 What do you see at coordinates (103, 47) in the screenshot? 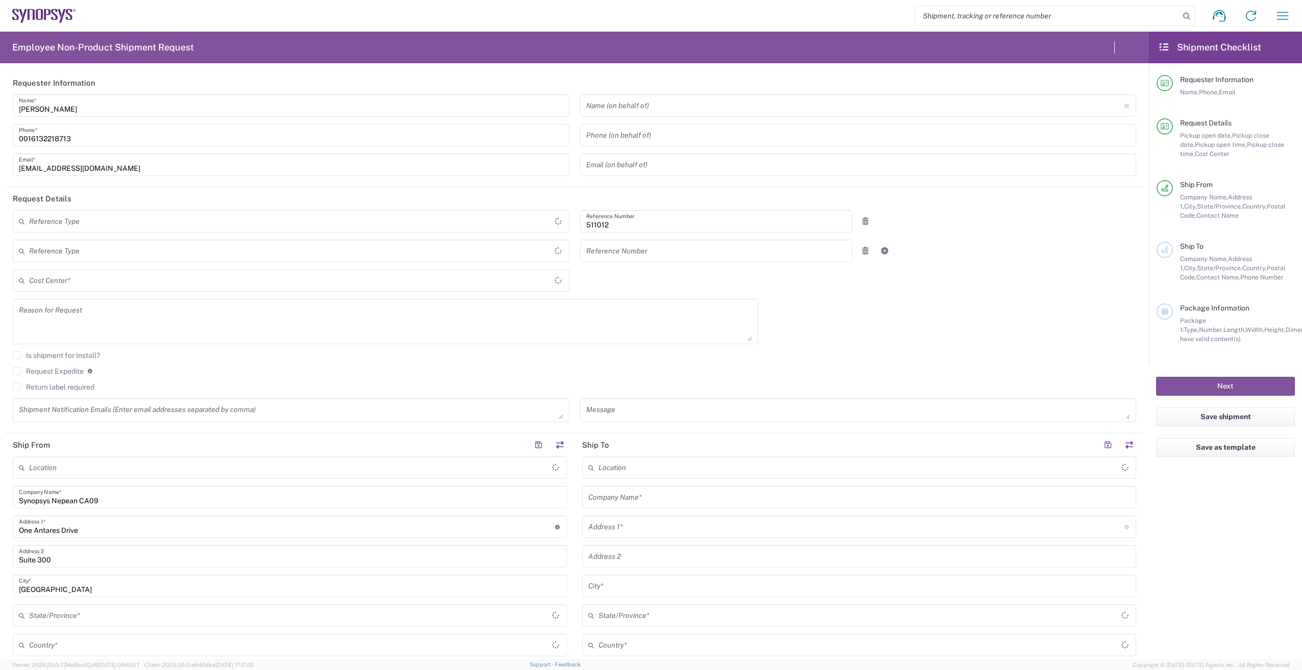
I see `h2: Employee Non-Product Shipment Request` at bounding box center [103, 47].